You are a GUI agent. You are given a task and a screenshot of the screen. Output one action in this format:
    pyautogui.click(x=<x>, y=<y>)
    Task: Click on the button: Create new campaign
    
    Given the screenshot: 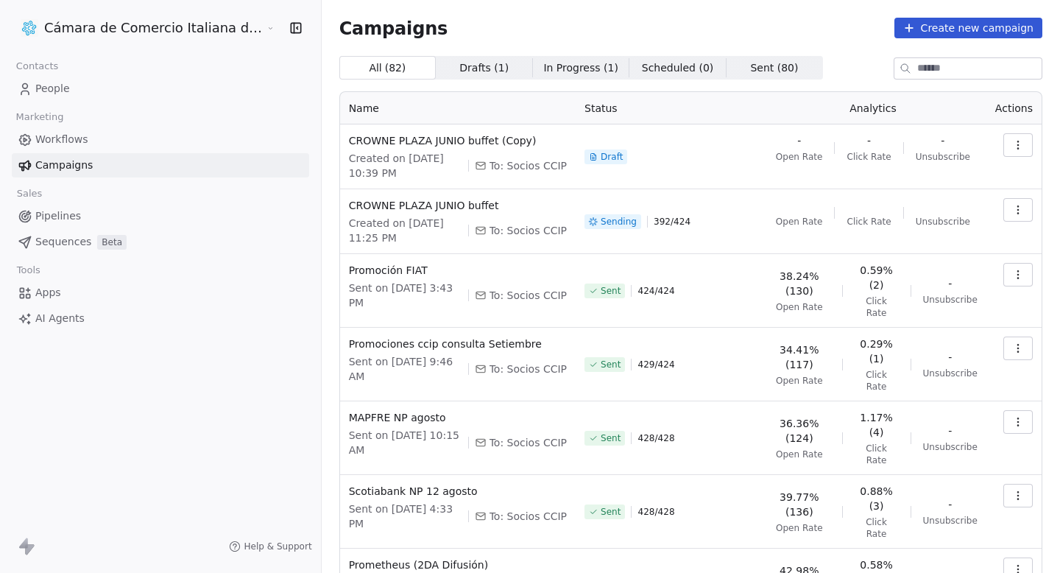 What is the action you would take?
    pyautogui.click(x=968, y=28)
    